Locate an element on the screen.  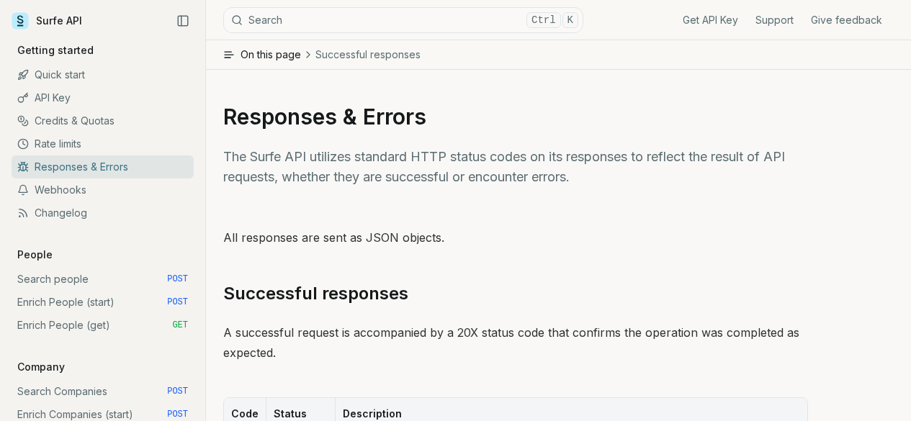
kbd: K is located at coordinates (570, 20).